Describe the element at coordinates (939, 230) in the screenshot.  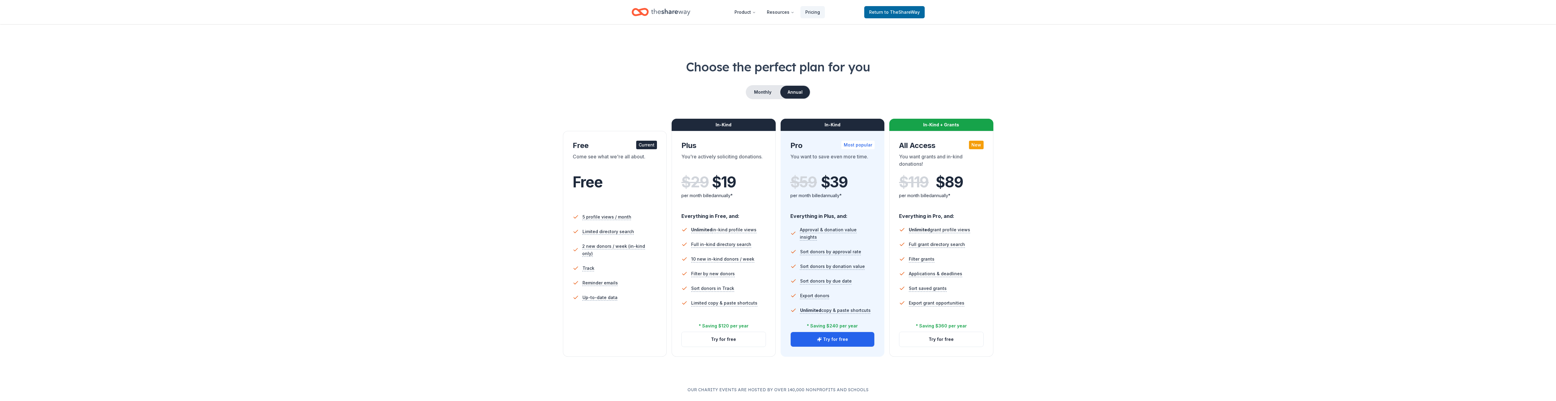
I see `span: grant profile views` at that location.